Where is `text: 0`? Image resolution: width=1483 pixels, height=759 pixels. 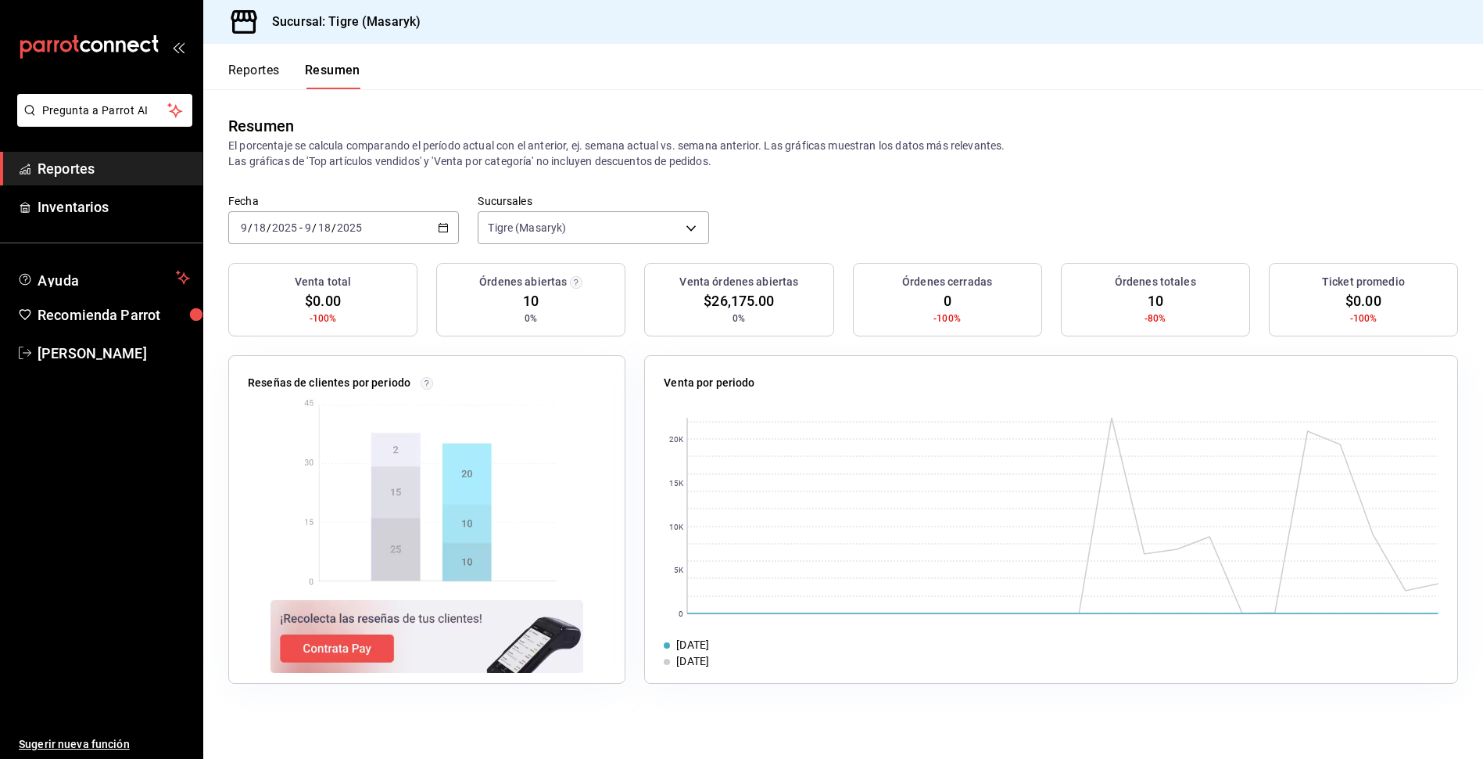
text: 0 is located at coordinates (681, 613).